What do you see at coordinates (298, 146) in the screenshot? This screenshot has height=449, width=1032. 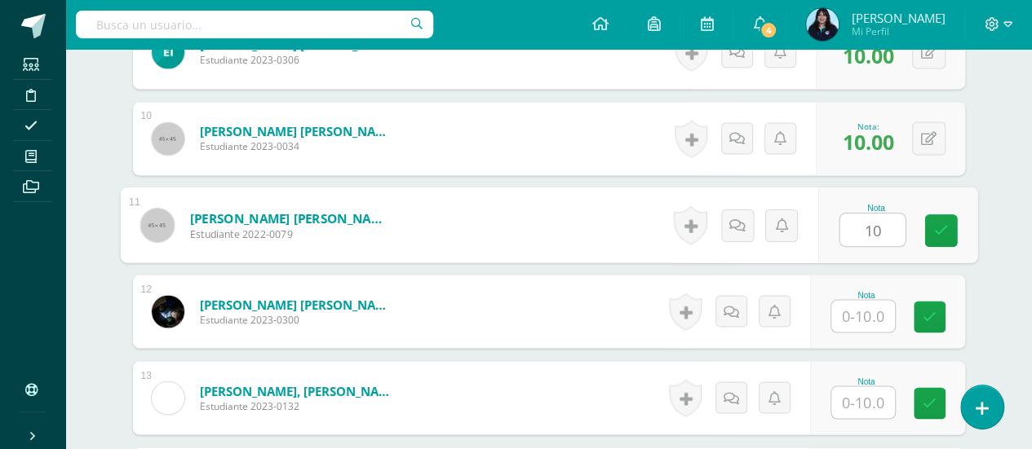 I see `span: Estudiante 2023-0034` at bounding box center [298, 146].